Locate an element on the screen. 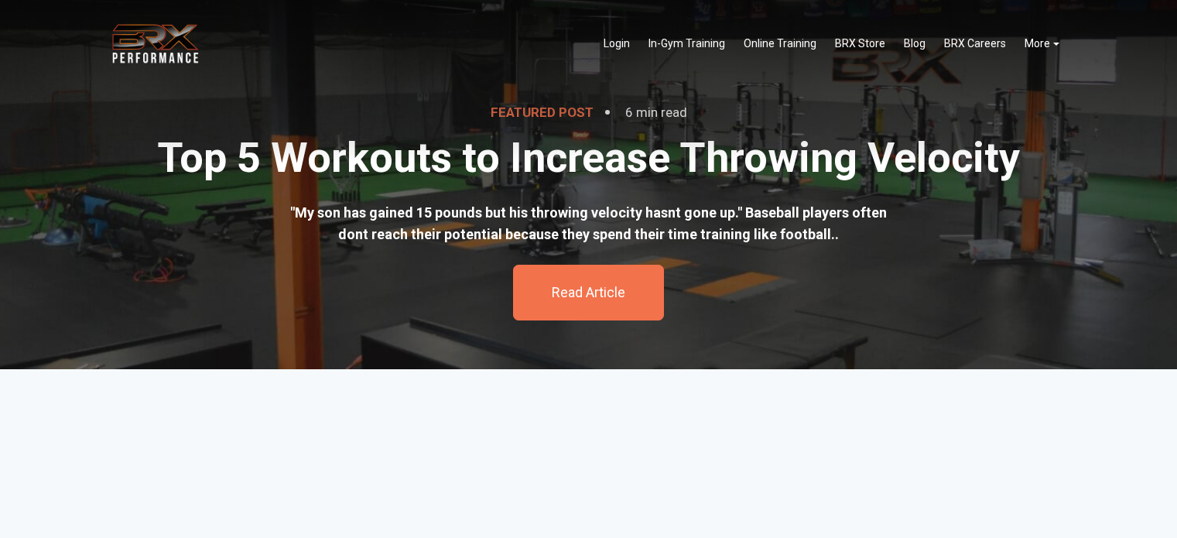 The height and width of the screenshot is (538, 1177). a: More is located at coordinates (1041, 43).